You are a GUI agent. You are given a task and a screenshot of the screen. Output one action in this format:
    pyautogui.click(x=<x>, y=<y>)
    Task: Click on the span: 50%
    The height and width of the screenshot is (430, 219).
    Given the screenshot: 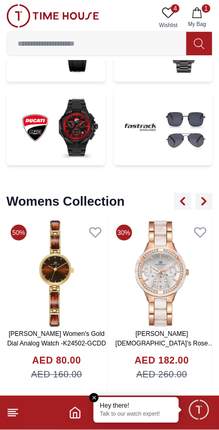 What is the action you would take?
    pyautogui.click(x=19, y=233)
    